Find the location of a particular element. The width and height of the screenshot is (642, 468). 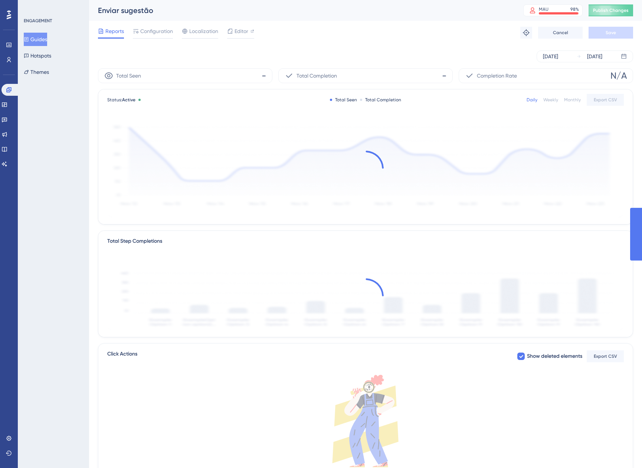

button: Cancel is located at coordinates (561, 33).